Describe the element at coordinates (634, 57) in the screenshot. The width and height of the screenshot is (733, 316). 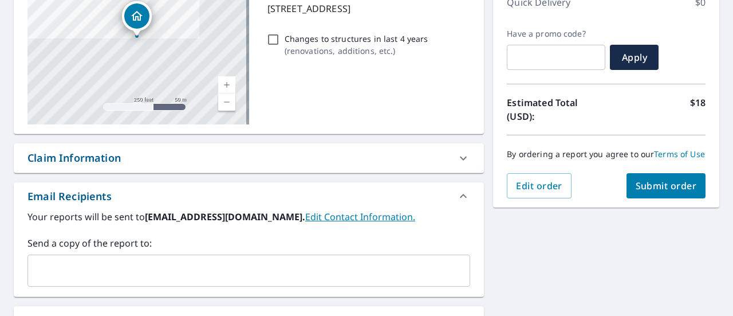
I see `span: Apply` at that location.